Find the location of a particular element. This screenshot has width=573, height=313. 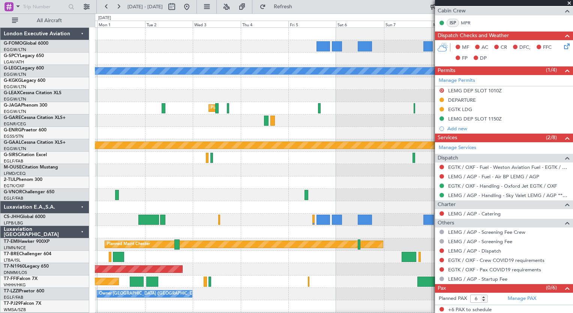

div: Tue 2 is located at coordinates (169, 24).